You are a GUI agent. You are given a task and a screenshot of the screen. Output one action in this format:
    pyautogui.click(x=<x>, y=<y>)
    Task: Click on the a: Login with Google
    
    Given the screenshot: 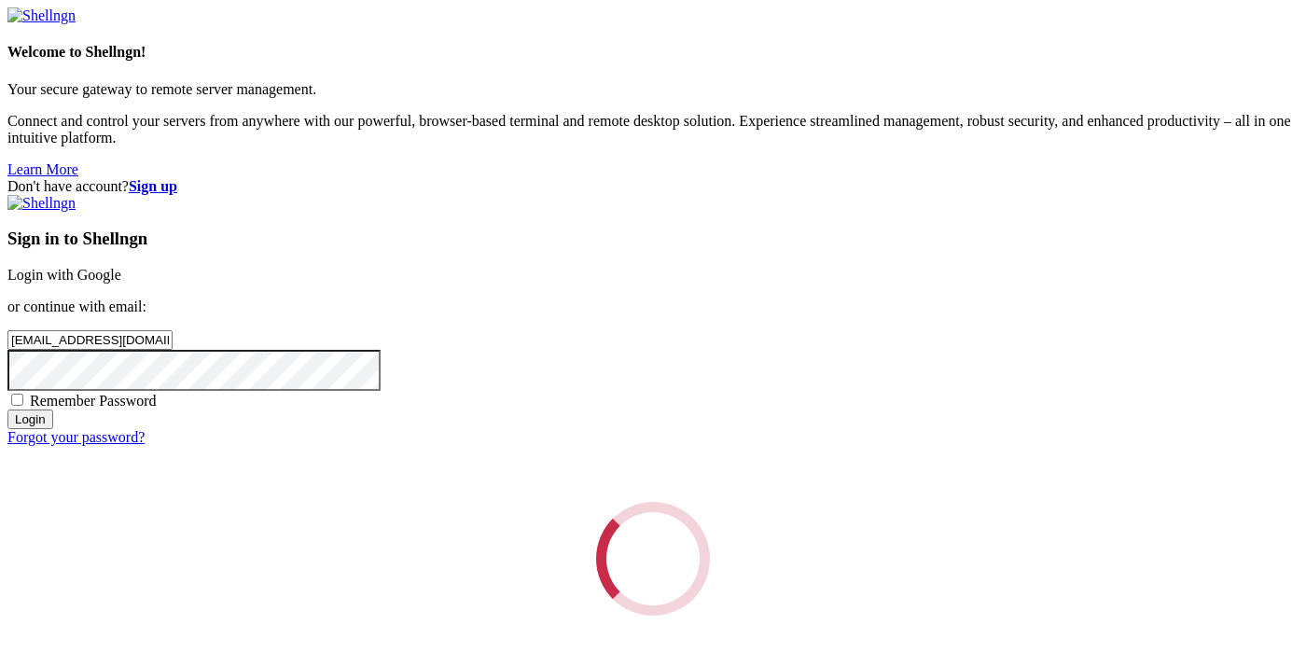 What is the action you would take?
    pyautogui.click(x=64, y=274)
    